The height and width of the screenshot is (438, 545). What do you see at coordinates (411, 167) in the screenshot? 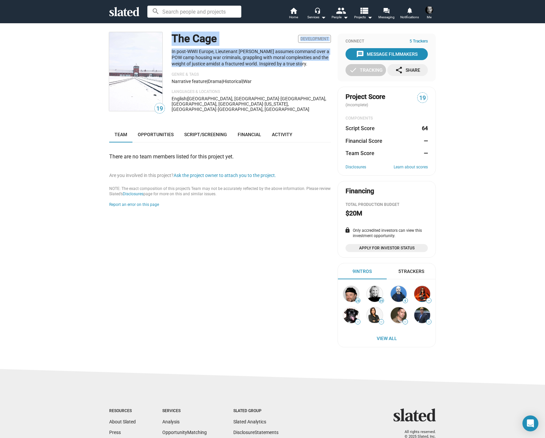
I see `a: Learn about scores` at bounding box center [411, 167].